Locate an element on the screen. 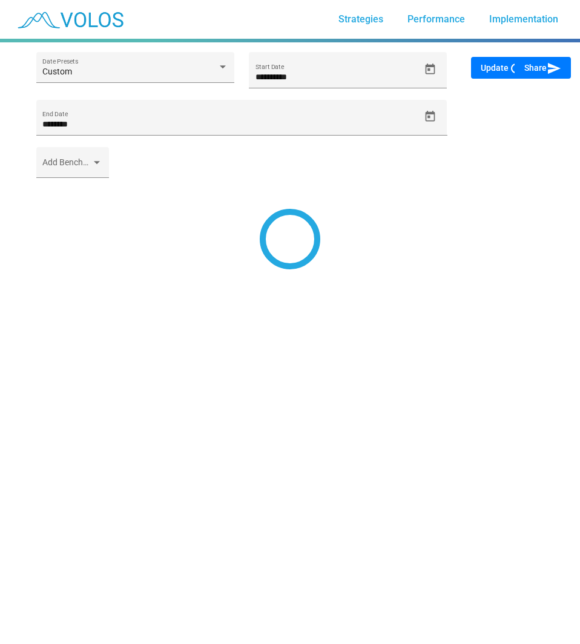  span: Share is located at coordinates (542, 68).